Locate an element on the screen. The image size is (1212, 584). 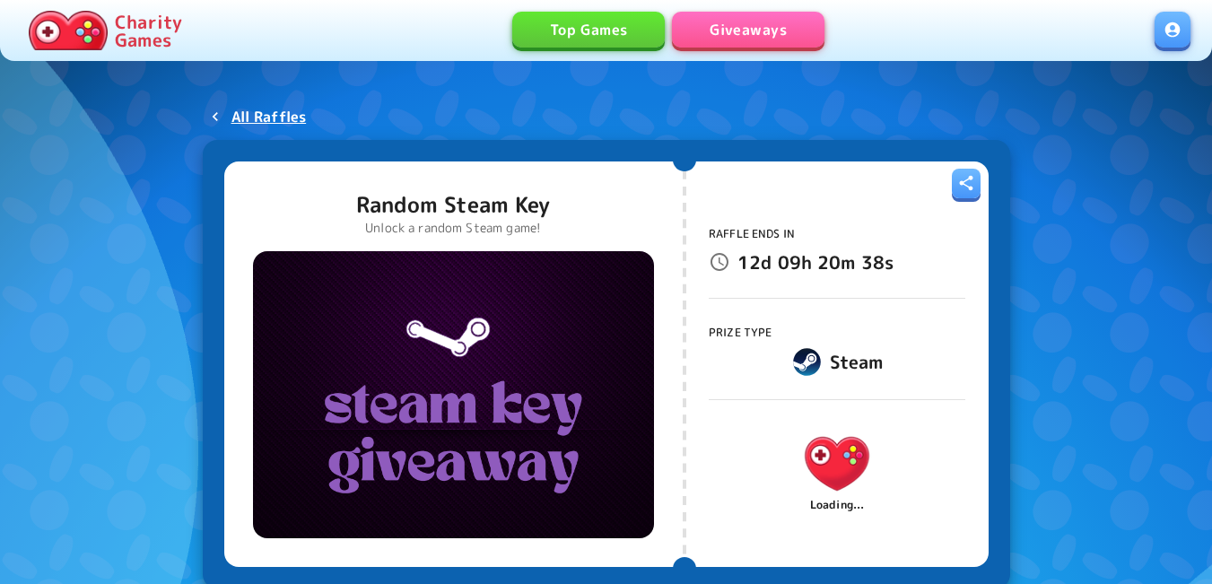
p: Charity Games is located at coordinates (148, 31).